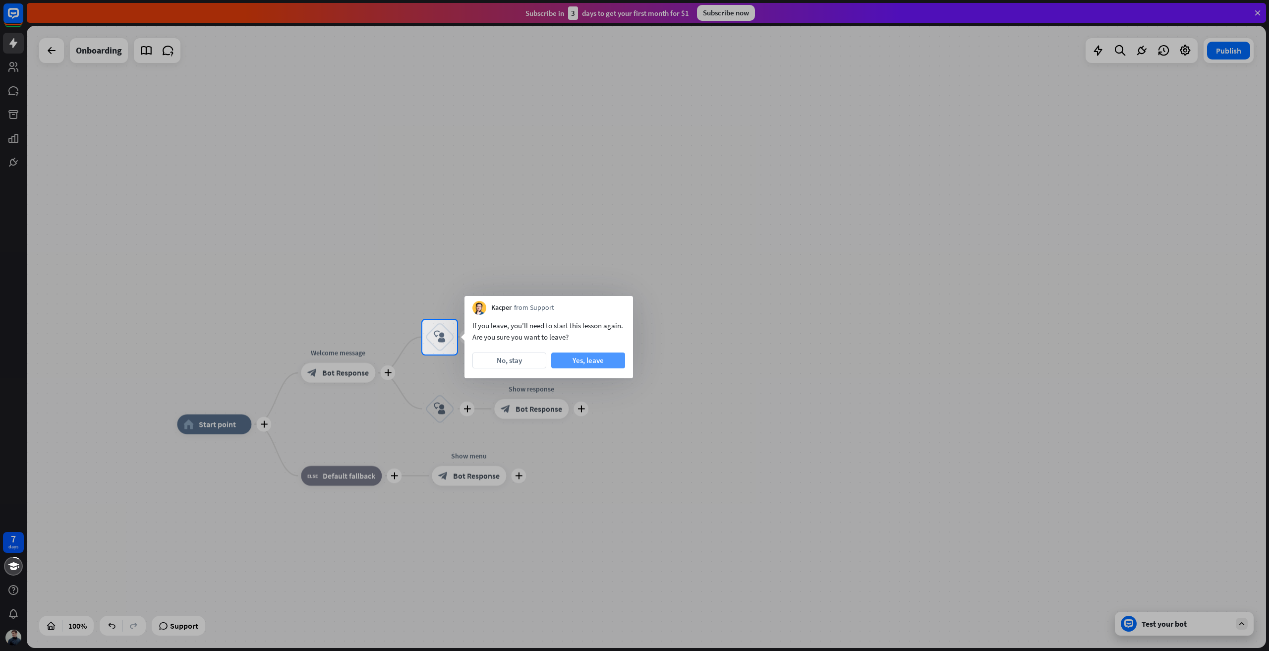 This screenshot has height=651, width=1269. I want to click on span: from Support, so click(534, 308).